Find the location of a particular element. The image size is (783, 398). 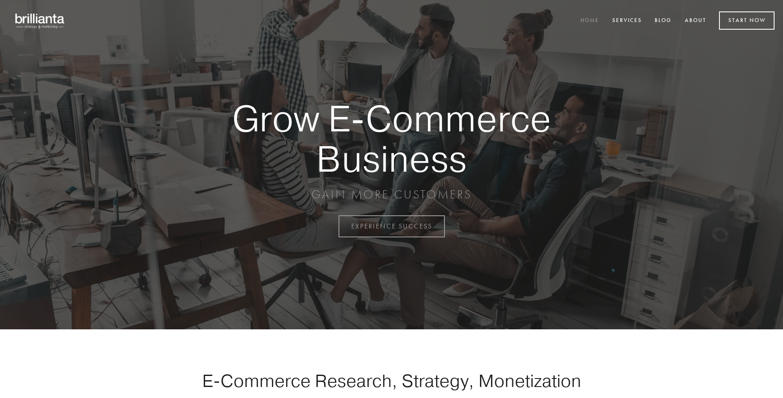

a: Blog is located at coordinates (663, 21).